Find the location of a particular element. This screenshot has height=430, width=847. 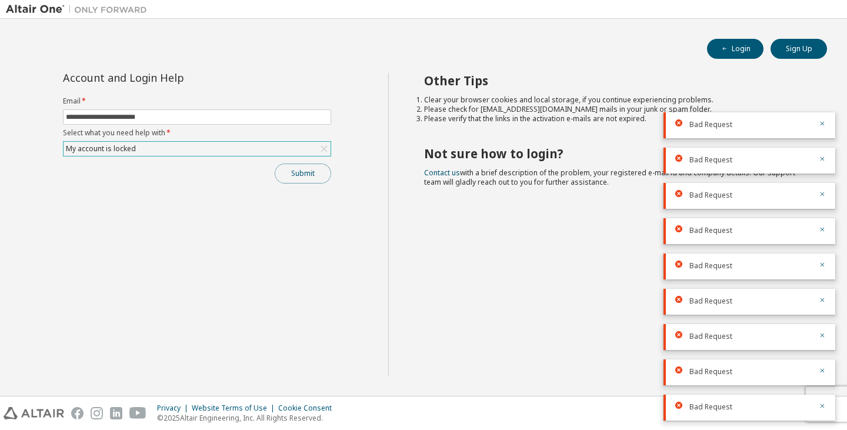

img: instagram.svg is located at coordinates (97, 413).